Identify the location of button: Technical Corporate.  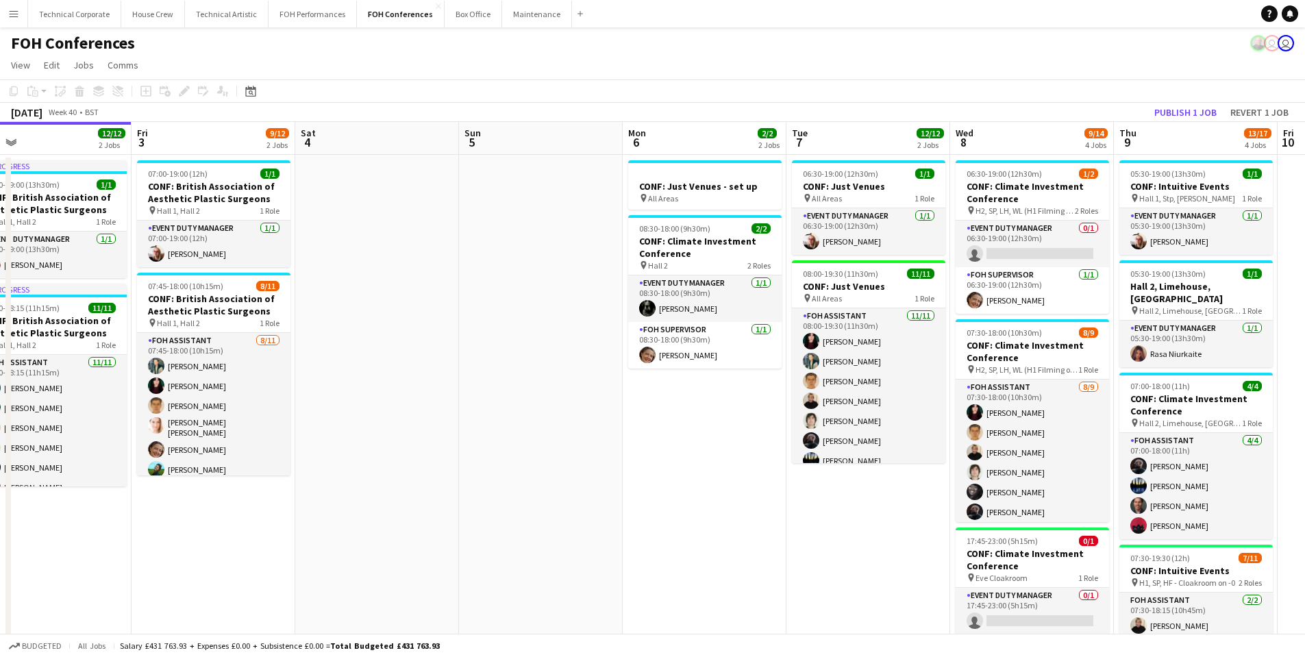
(75, 14).